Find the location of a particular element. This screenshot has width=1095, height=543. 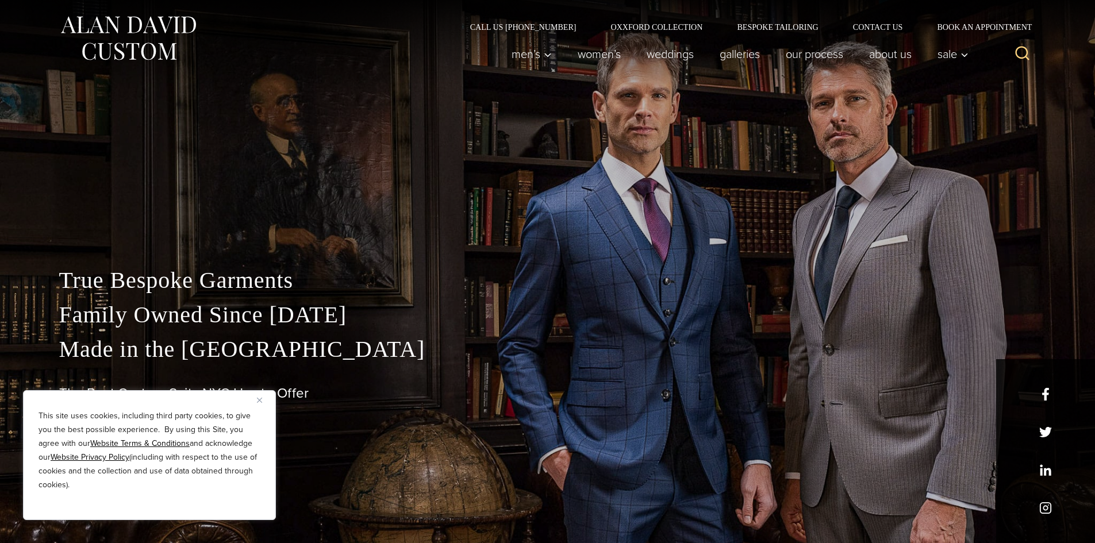

u: Website Terms & Conditions is located at coordinates (140, 443).